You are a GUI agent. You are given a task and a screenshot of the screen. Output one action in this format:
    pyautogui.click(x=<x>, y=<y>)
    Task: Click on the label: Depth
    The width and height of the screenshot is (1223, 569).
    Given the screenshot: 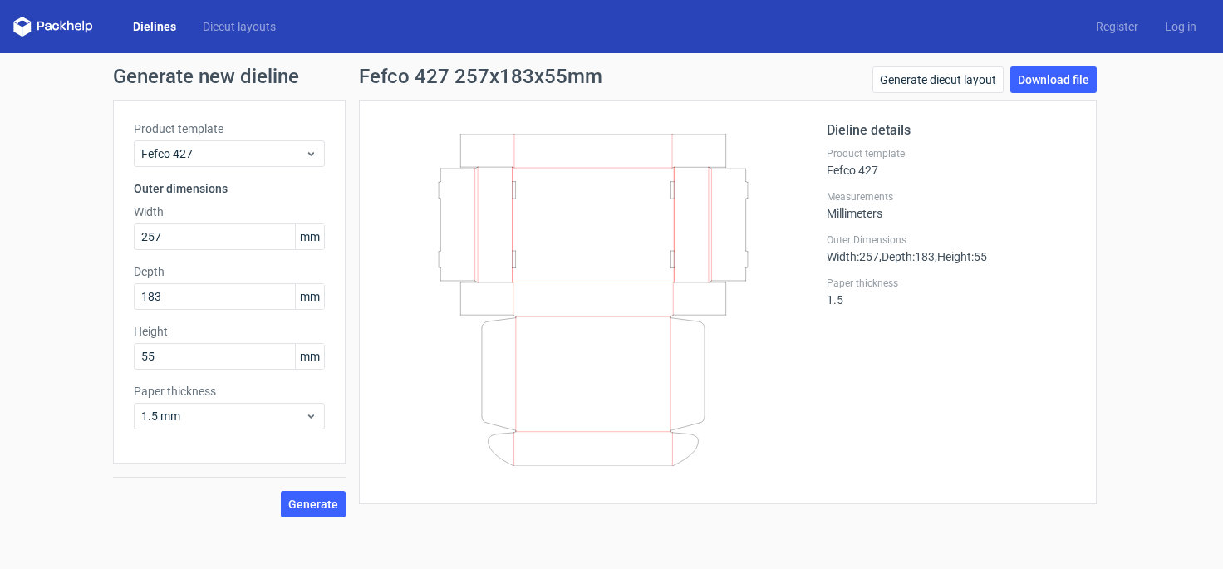 What is the action you would take?
    pyautogui.click(x=229, y=272)
    